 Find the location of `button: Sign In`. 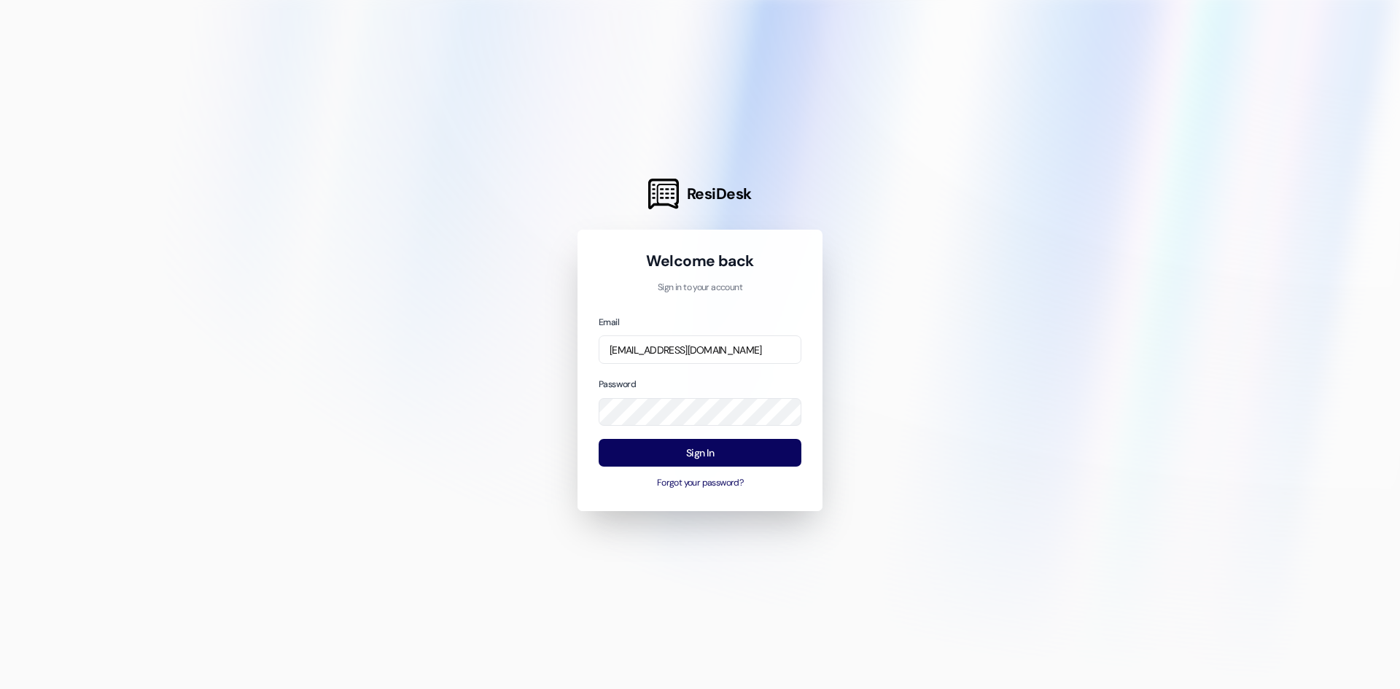

button: Sign In is located at coordinates (700, 453).